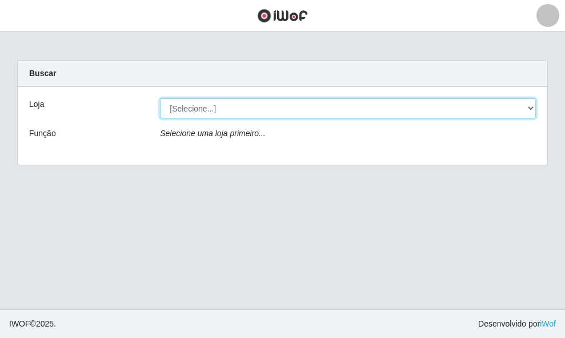 The height and width of the screenshot is (338, 565). Describe the element at coordinates (42, 73) in the screenshot. I see `strong: Buscar` at that location.